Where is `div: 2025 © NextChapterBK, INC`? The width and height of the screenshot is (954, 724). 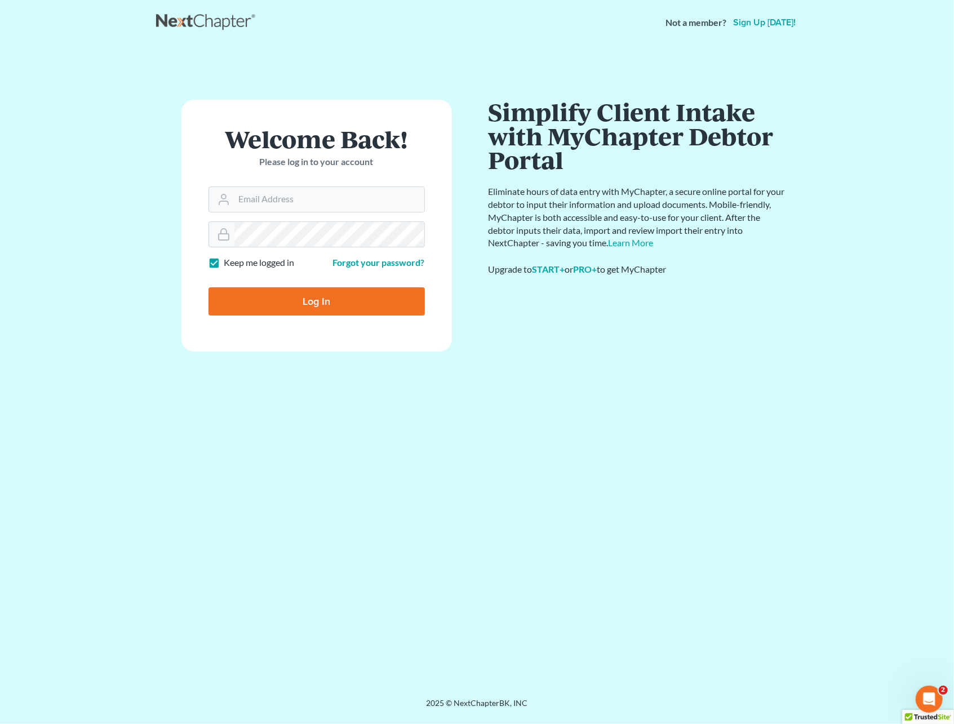 div: 2025 © NextChapterBK, INC is located at coordinates (477, 708).